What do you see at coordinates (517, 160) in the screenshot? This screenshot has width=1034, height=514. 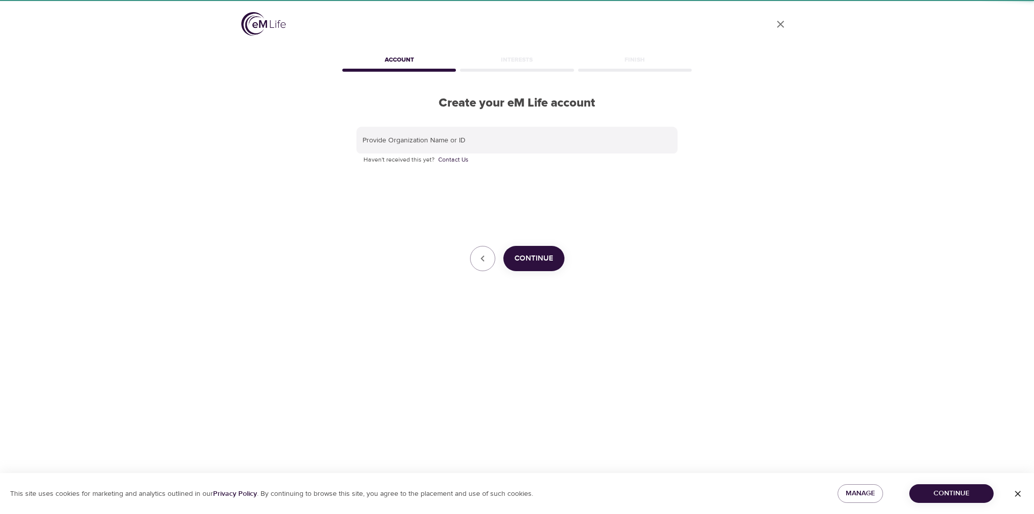 I see `p: Haven't received this yet?` at bounding box center [517, 160].